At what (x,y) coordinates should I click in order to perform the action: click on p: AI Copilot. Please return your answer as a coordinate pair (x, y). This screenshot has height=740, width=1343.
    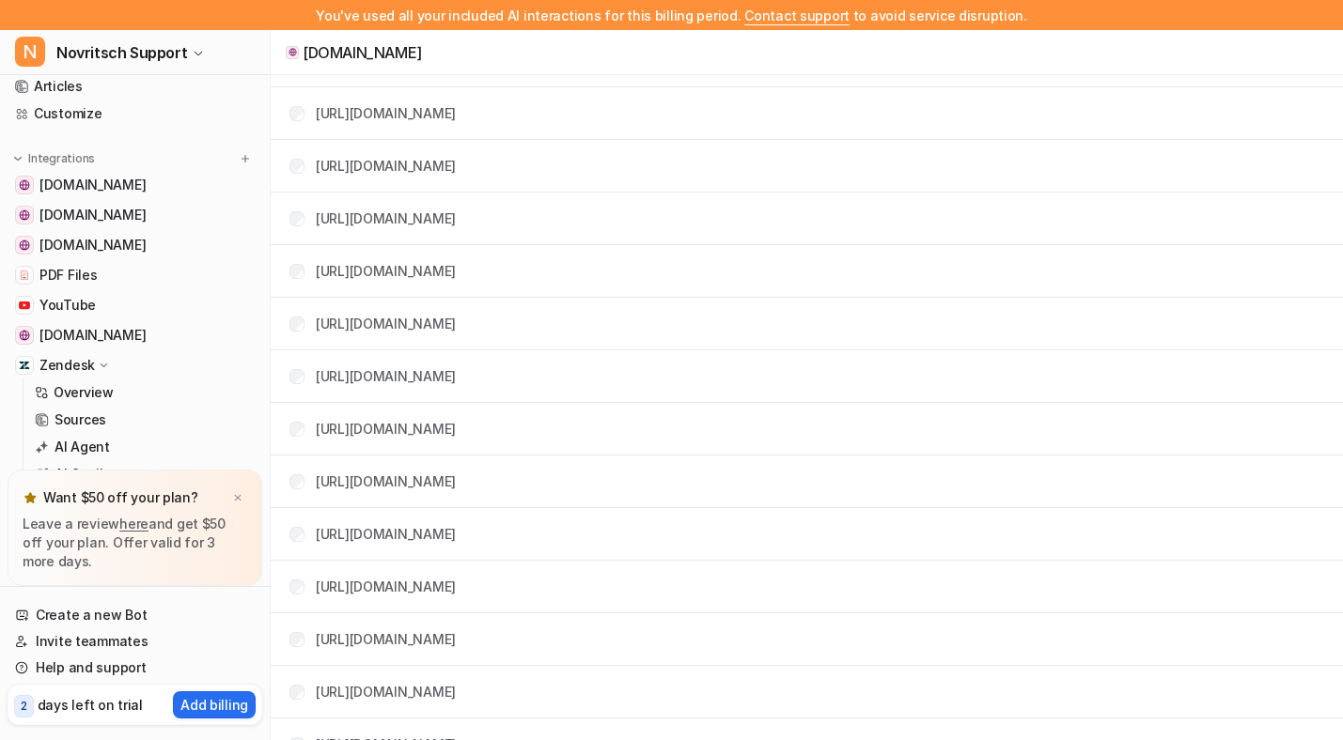
    Looking at the image, I should click on (86, 474).